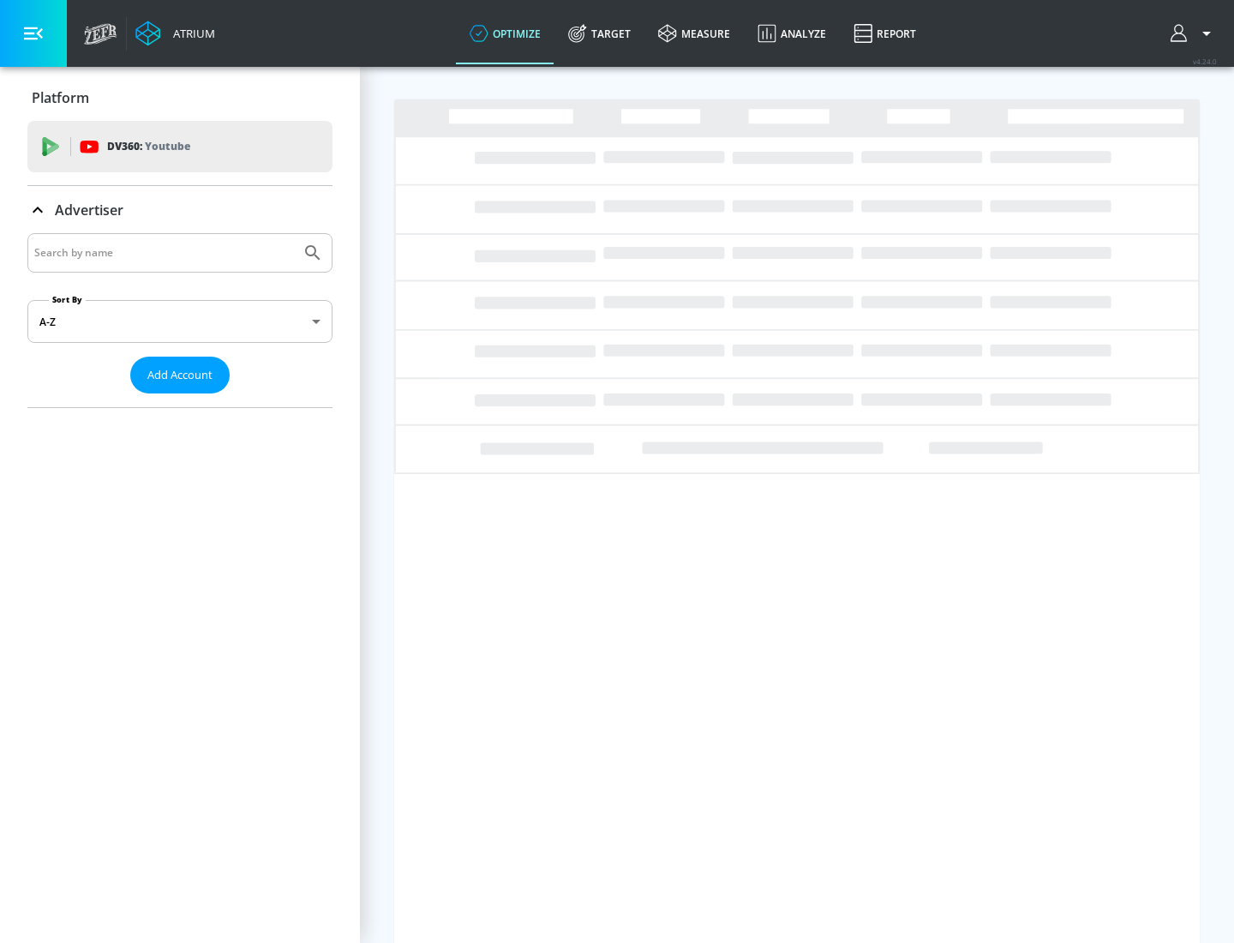 The width and height of the screenshot is (1234, 943). What do you see at coordinates (190, 33) in the screenshot?
I see `div: Atrium` at bounding box center [190, 33].